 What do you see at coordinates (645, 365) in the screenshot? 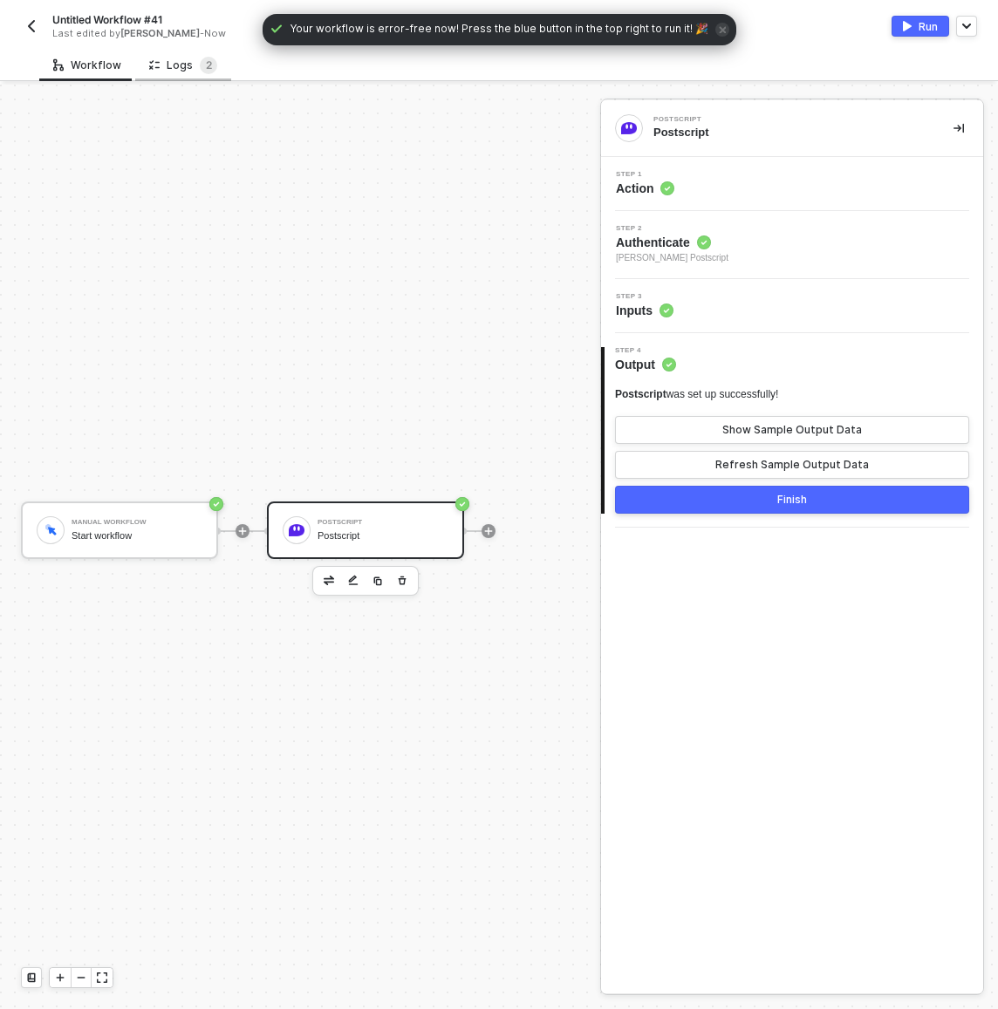
I see `span: Output` at bounding box center [645, 365].